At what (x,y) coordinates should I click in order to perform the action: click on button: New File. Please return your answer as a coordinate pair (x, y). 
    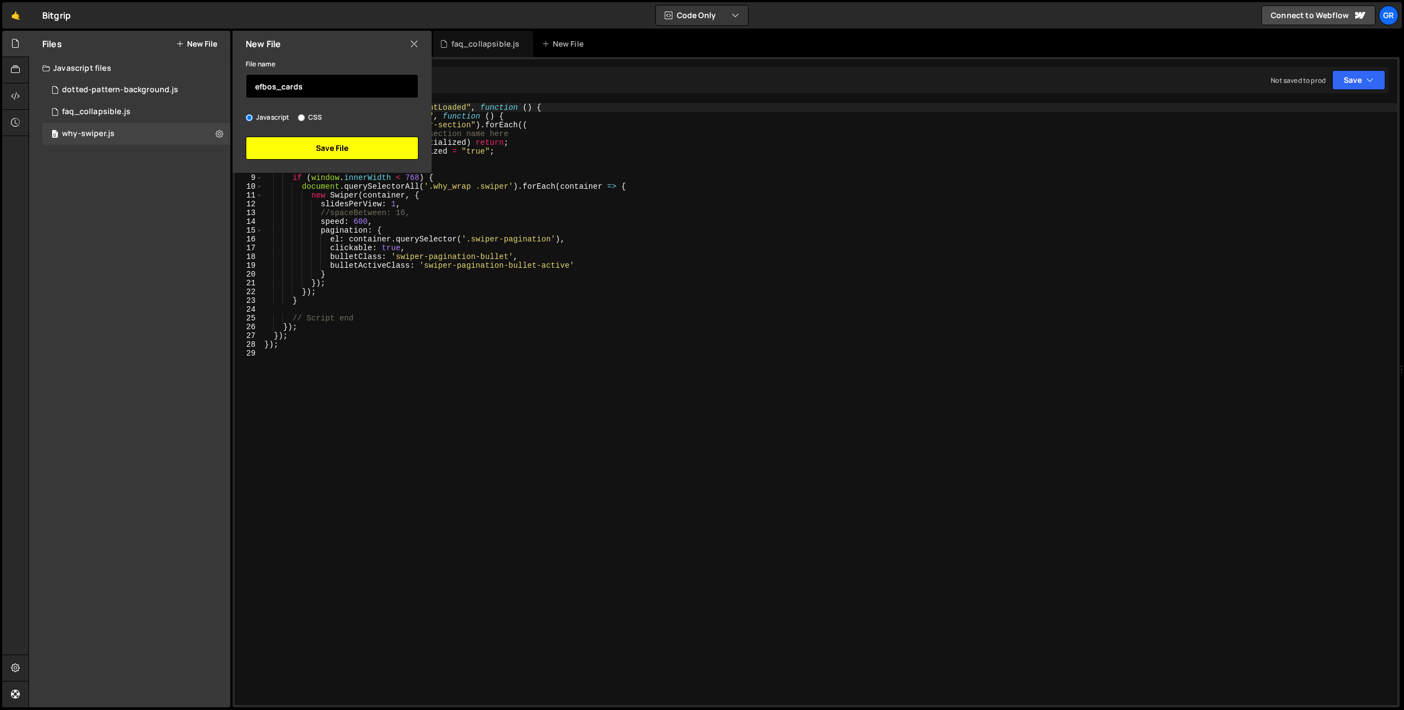
    Looking at the image, I should click on (196, 44).